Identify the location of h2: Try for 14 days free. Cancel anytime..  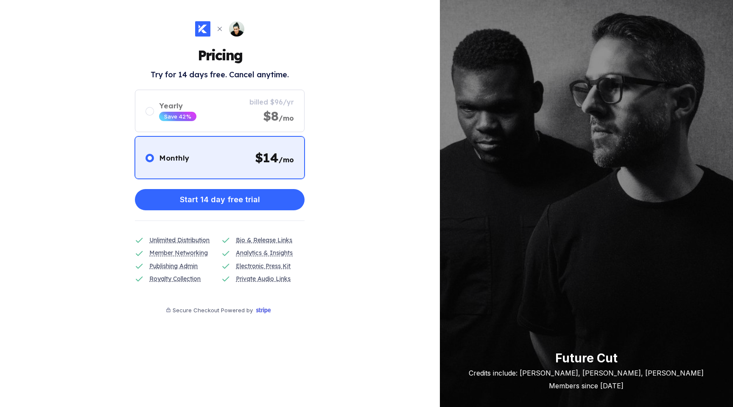
(220, 74).